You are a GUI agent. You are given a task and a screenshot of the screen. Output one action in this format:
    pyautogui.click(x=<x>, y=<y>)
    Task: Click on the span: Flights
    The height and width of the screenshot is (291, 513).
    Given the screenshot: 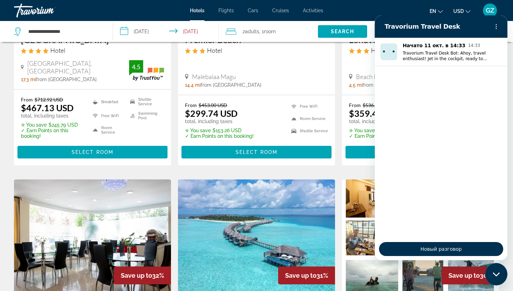 What is the action you would take?
    pyautogui.click(x=226, y=10)
    